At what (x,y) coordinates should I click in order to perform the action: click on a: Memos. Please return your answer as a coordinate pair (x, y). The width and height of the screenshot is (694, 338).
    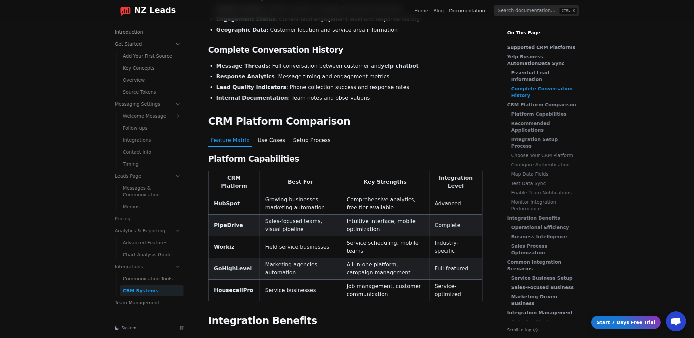
    Looking at the image, I should click on (152, 207).